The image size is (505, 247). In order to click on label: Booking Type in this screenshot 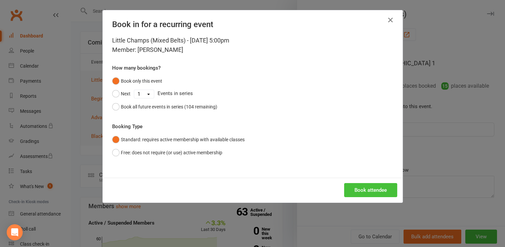, I will do `click(127, 126)`.